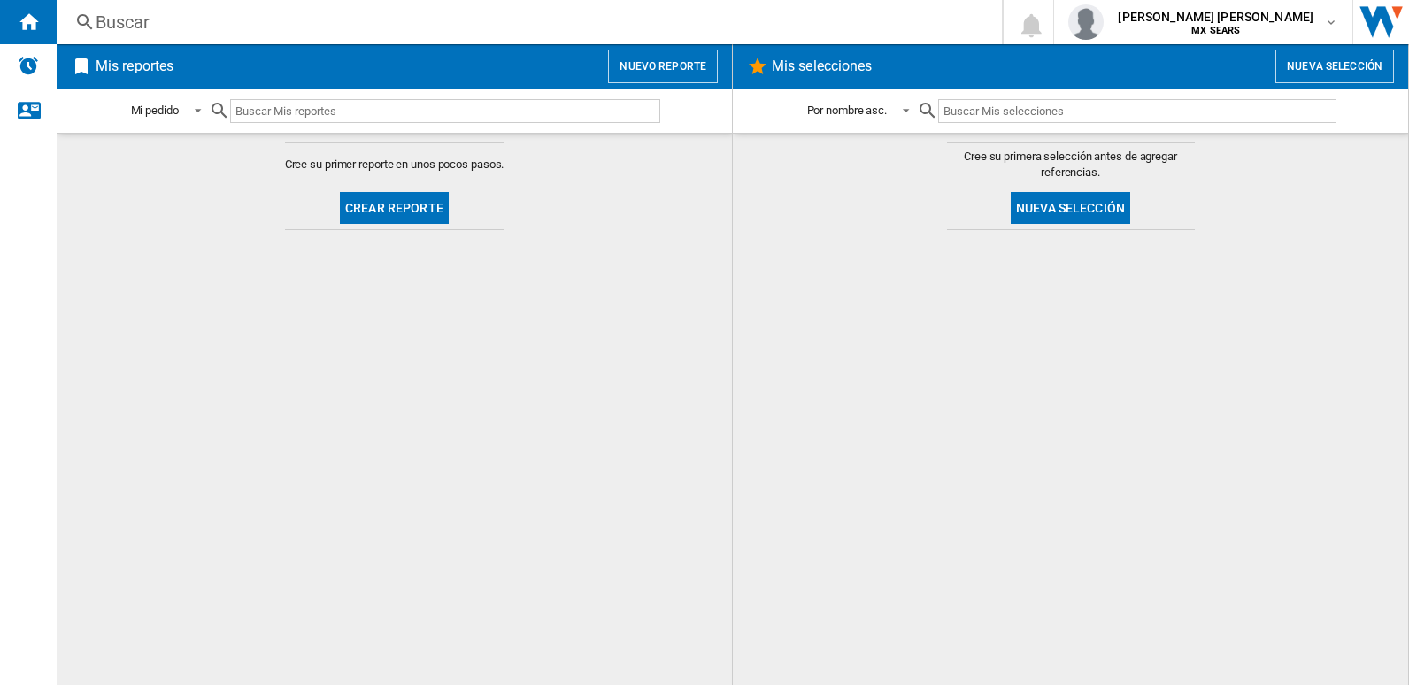 The image size is (1409, 685). Describe the element at coordinates (395, 165) in the screenshot. I see `span: Cree su primer reporte en unos pocos pasos.` at that location.